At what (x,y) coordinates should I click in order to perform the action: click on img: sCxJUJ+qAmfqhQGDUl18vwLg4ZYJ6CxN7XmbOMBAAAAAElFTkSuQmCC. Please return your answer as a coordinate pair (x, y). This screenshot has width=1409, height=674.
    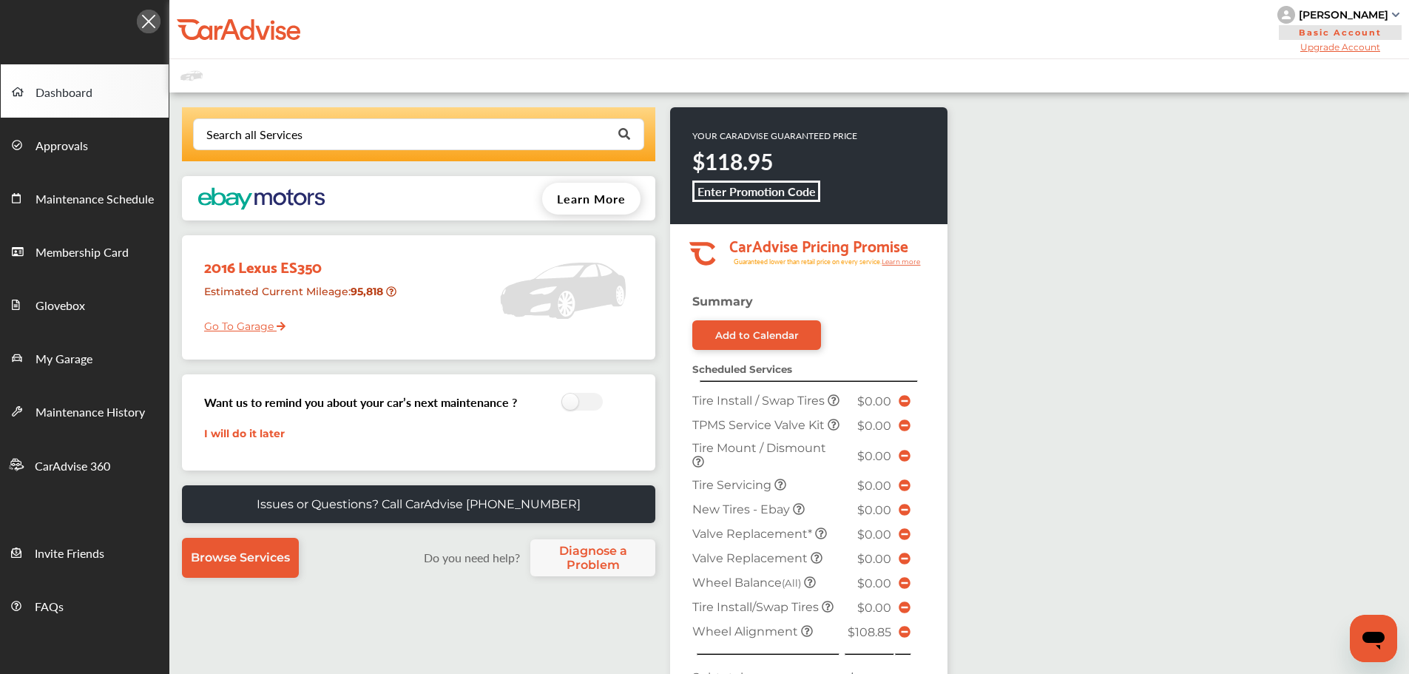
    Looking at the image, I should click on (1396, 15).